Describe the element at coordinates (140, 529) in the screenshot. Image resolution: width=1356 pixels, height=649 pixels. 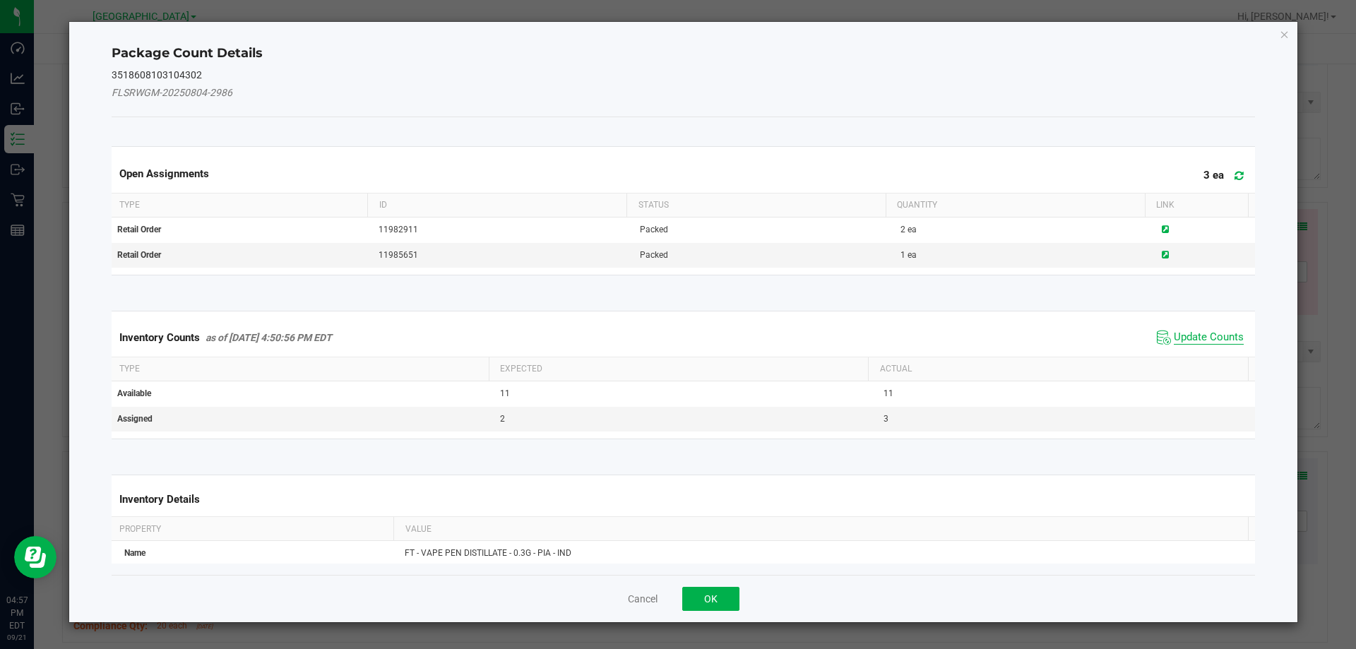
I see `span: Property` at that location.